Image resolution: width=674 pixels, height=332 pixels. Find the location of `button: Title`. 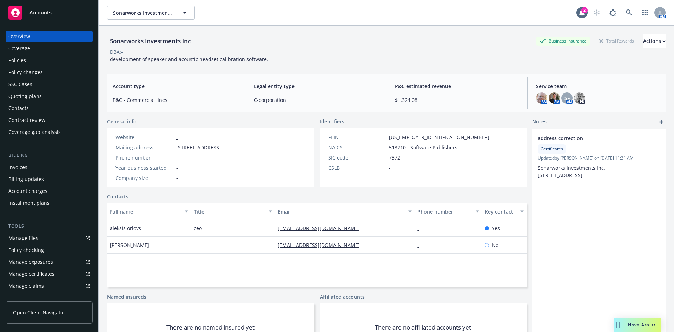

button: Title is located at coordinates (233, 211).